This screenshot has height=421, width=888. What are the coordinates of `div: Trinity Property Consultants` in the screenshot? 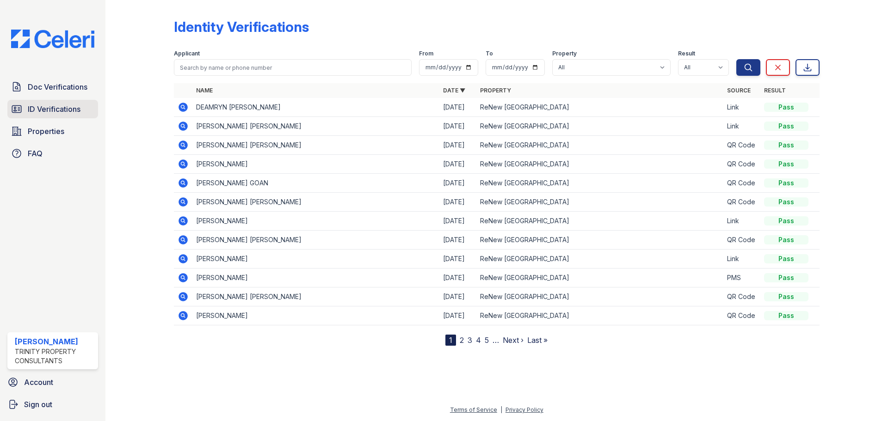 It's located at (55, 357).